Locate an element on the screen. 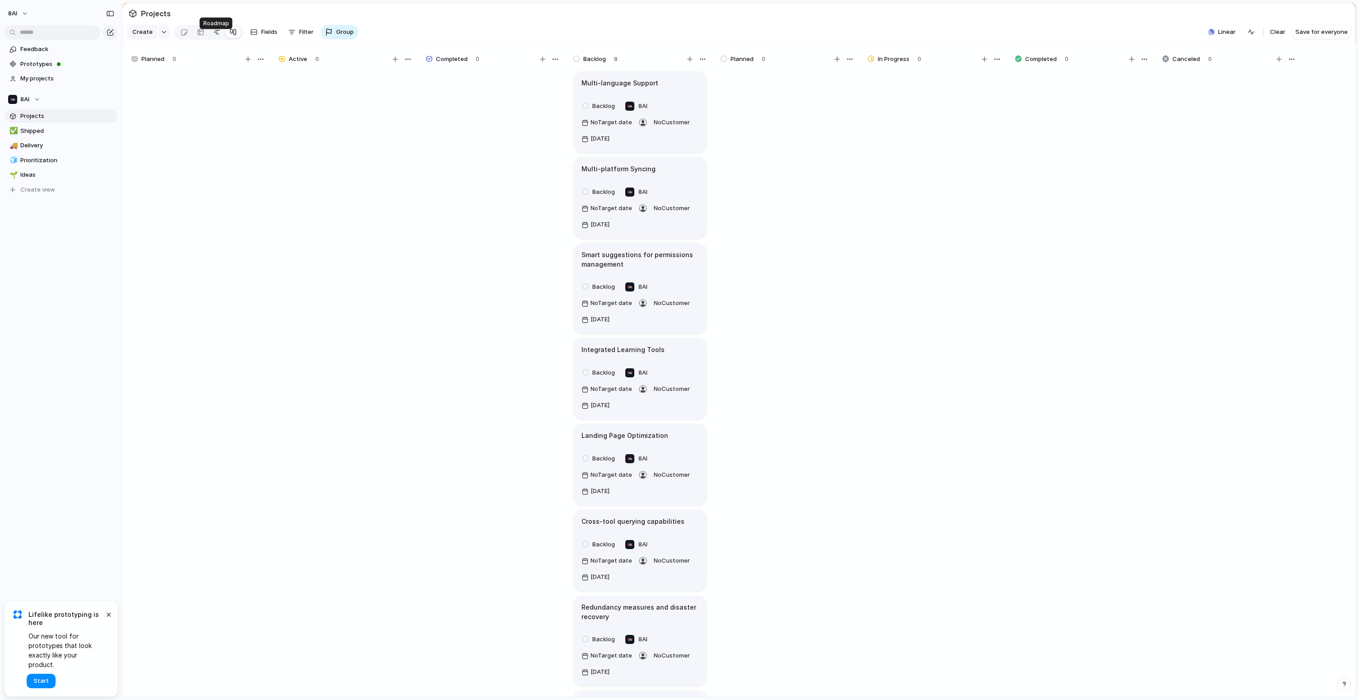  div: ✅Shipped is located at coordinates (61, 131).